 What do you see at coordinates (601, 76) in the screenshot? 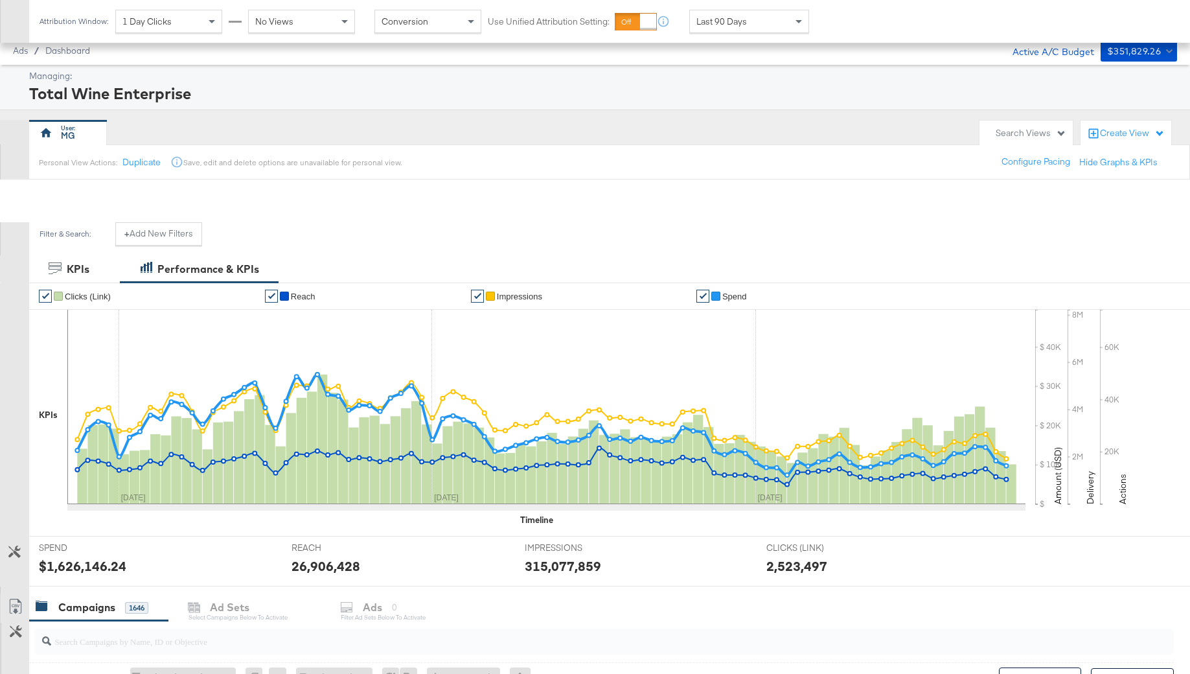
I see `div: Managing:` at bounding box center [601, 76].